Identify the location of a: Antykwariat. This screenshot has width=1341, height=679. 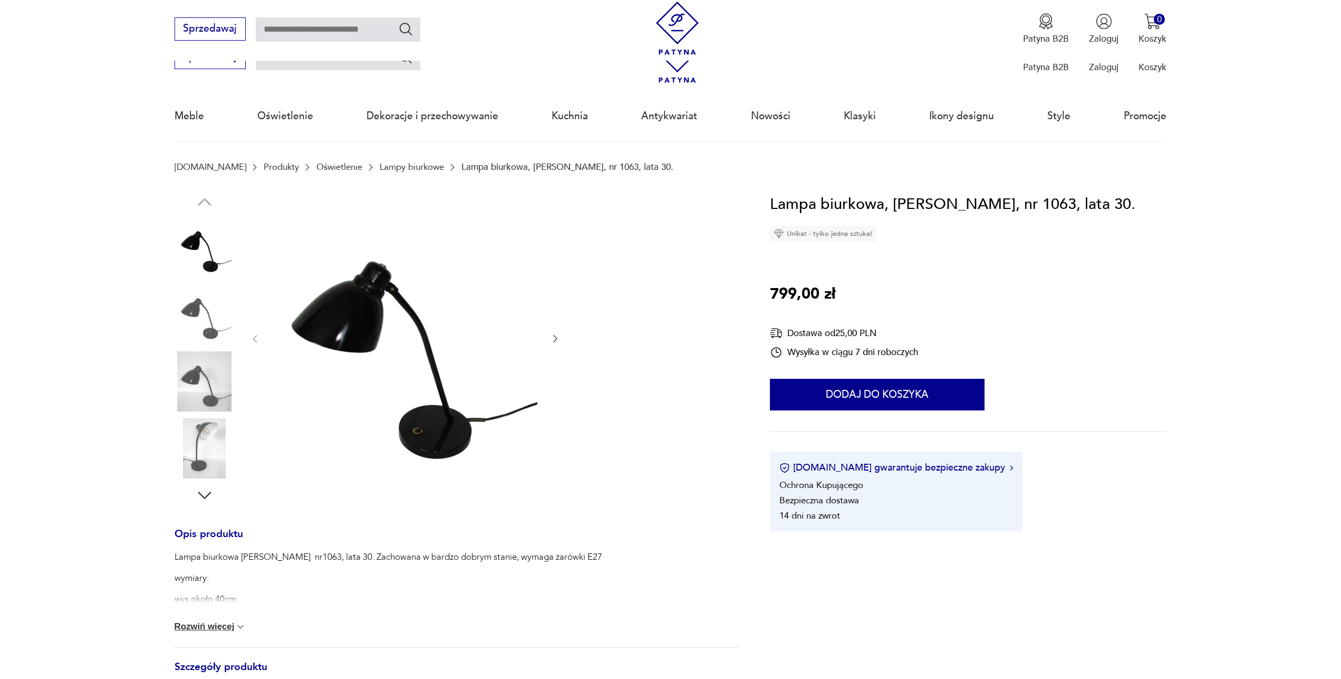
(669, 116).